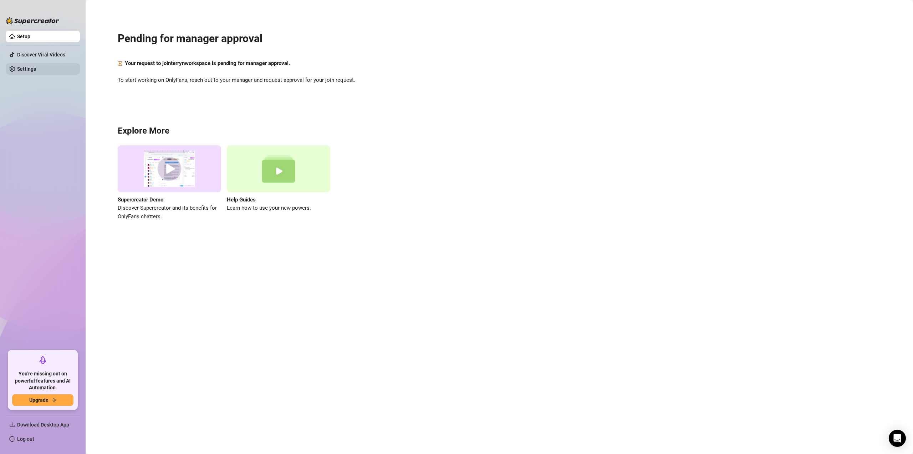  Describe the element at coordinates (39, 400) in the screenshot. I see `span: Upgrade` at that location.